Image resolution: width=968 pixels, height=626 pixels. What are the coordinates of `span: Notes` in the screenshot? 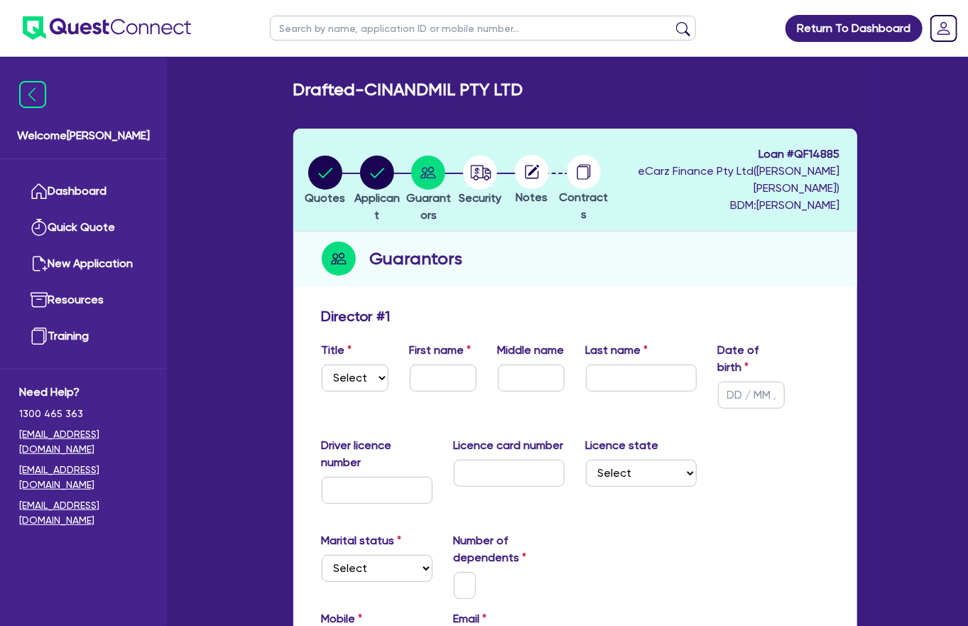 It's located at (532, 197).